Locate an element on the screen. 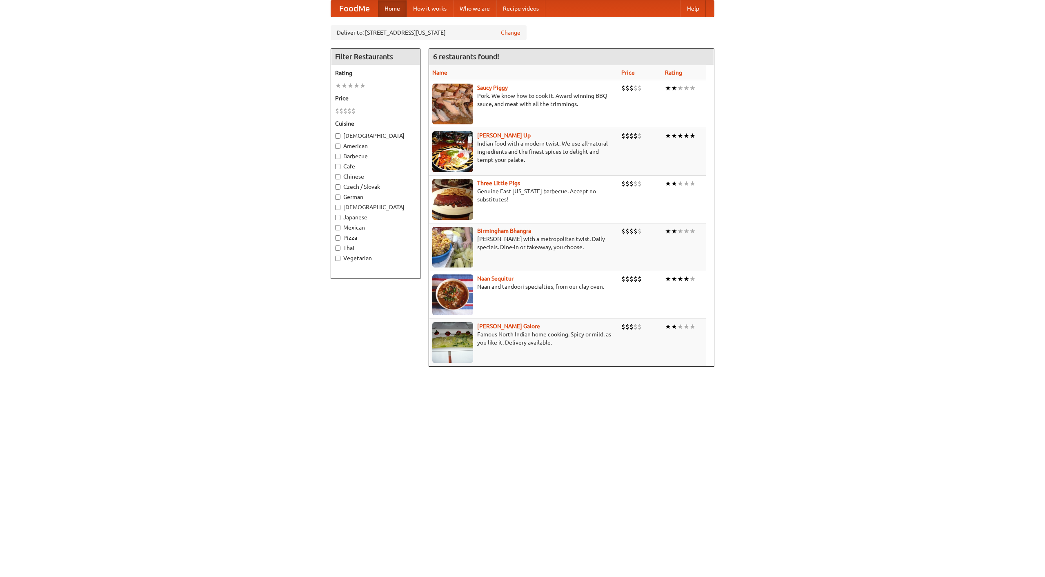  a: Rating is located at coordinates (673, 73).